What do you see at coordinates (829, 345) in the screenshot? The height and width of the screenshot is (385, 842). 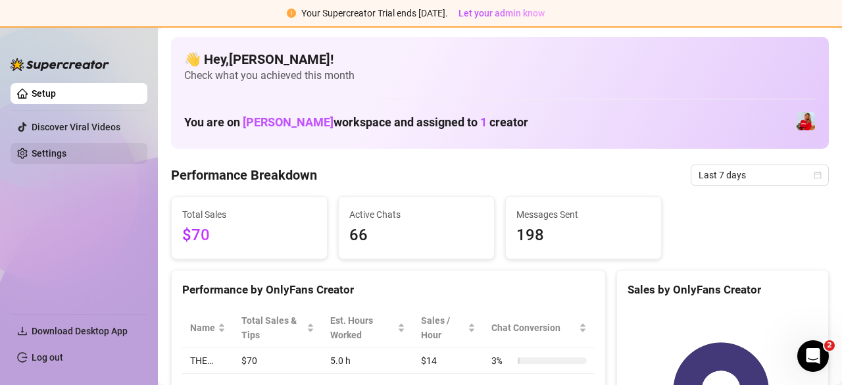 I see `span: 2` at bounding box center [829, 345].